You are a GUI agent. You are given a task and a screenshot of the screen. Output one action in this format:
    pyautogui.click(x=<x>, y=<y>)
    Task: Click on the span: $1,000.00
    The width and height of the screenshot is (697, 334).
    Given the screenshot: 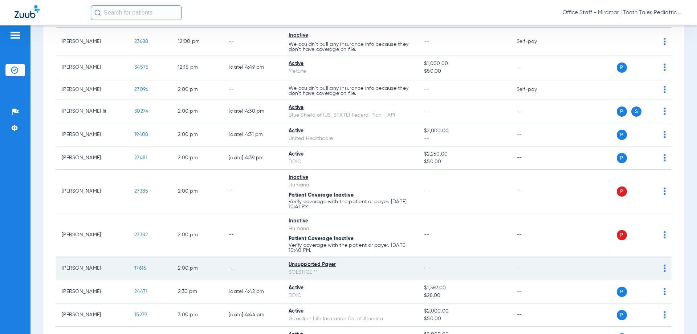 What is the action you would take?
    pyautogui.click(x=464, y=64)
    